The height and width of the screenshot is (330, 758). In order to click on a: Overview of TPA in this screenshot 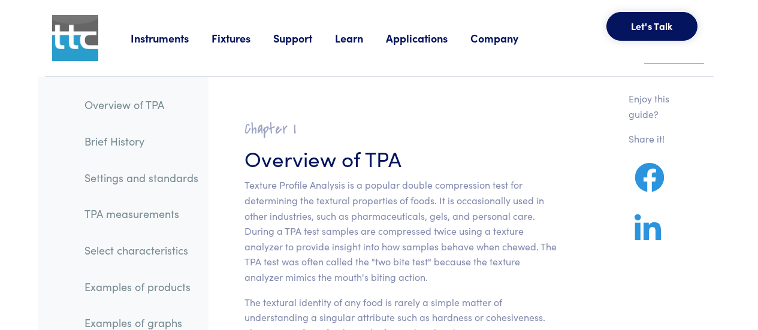, I will do `click(142, 105)`.